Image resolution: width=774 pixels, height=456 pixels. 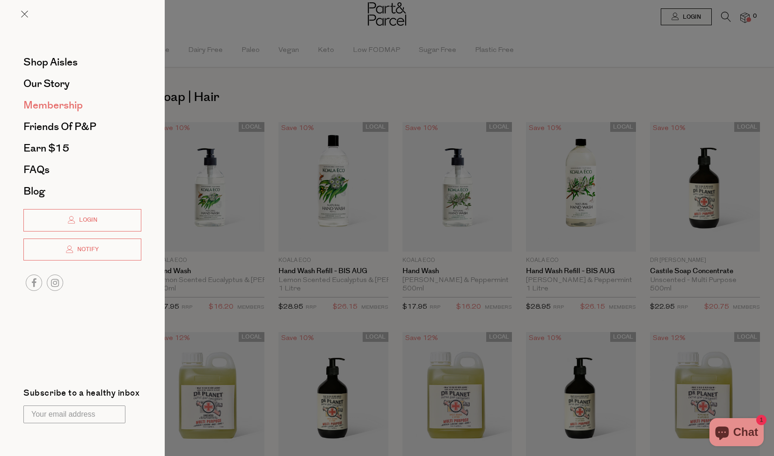 What do you see at coordinates (82, 221) in the screenshot?
I see `a: Login` at bounding box center [82, 221].